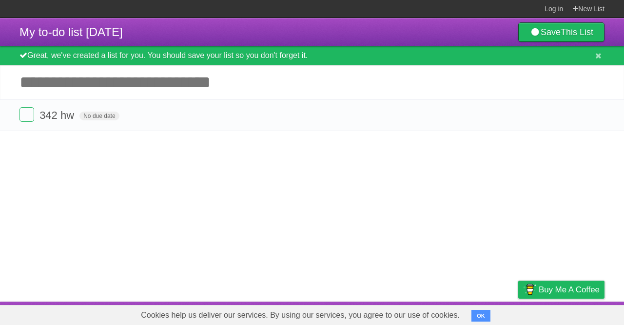 The width and height of the screenshot is (624, 325). What do you see at coordinates (518, 314) in the screenshot?
I see `a: Privacy` at bounding box center [518, 314].